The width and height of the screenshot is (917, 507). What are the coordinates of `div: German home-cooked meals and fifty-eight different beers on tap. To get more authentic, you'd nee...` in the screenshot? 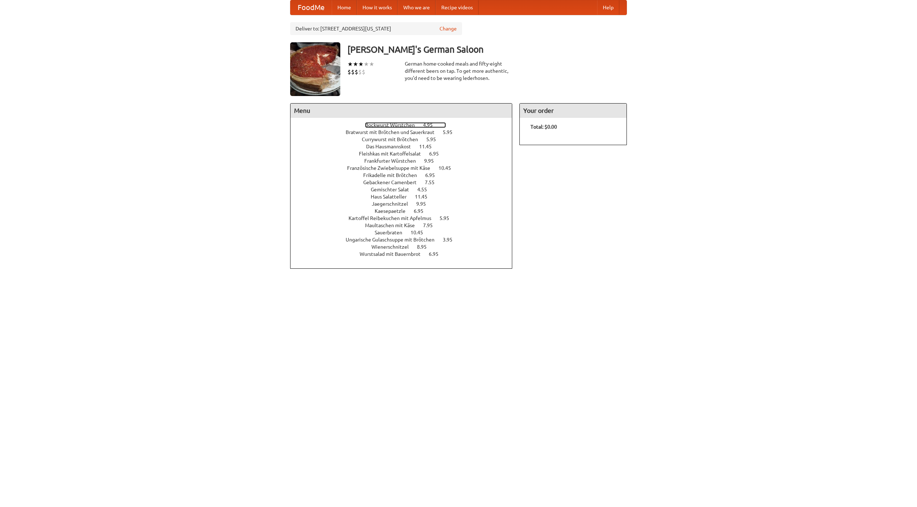 It's located at (458, 71).